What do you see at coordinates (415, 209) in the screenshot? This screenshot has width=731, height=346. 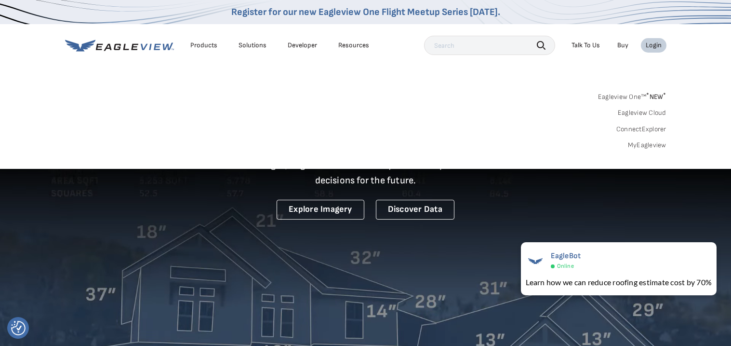 I see `a: Discover Data` at bounding box center [415, 209].